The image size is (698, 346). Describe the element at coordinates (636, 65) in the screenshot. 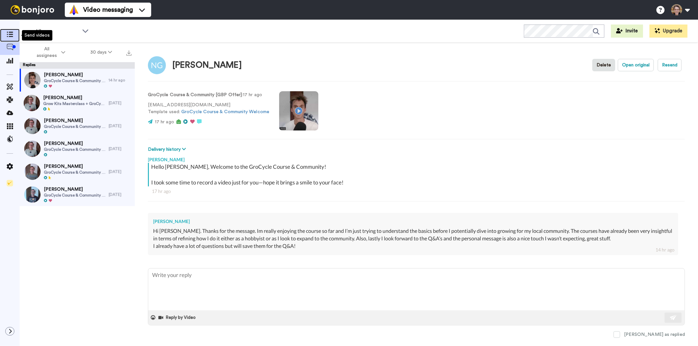

I see `button: Open original` at that location.